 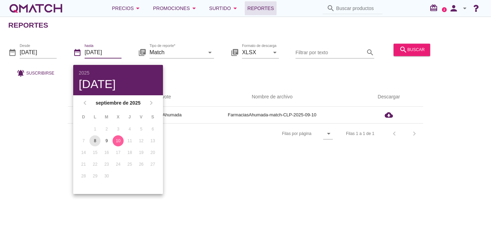 What do you see at coordinates (36, 8) in the screenshot?
I see `div: white-qmatch-logo` at bounding box center [36, 8].